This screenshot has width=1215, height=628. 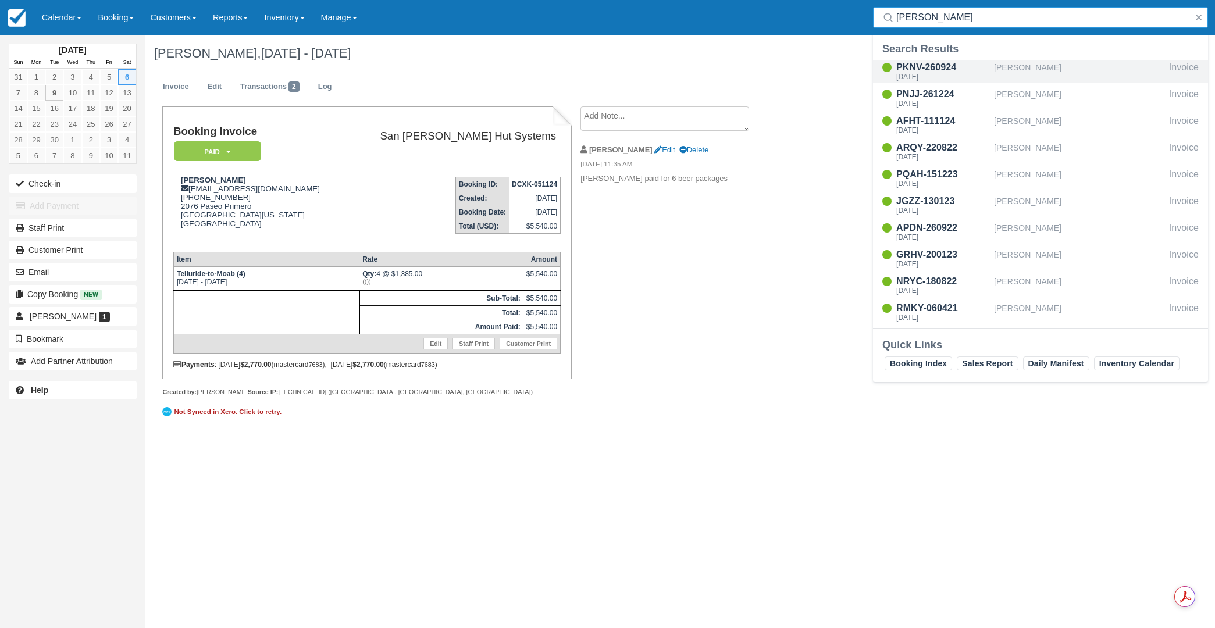 What do you see at coordinates (54, 124) in the screenshot?
I see `a: 23` at bounding box center [54, 124].